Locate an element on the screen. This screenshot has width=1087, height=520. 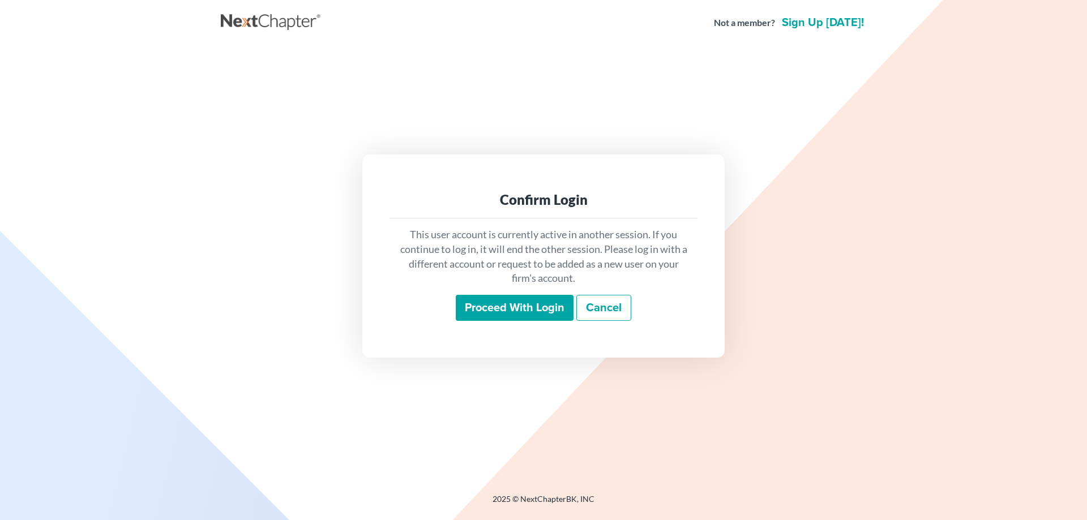
input: Proceed with login is located at coordinates (515, 308).